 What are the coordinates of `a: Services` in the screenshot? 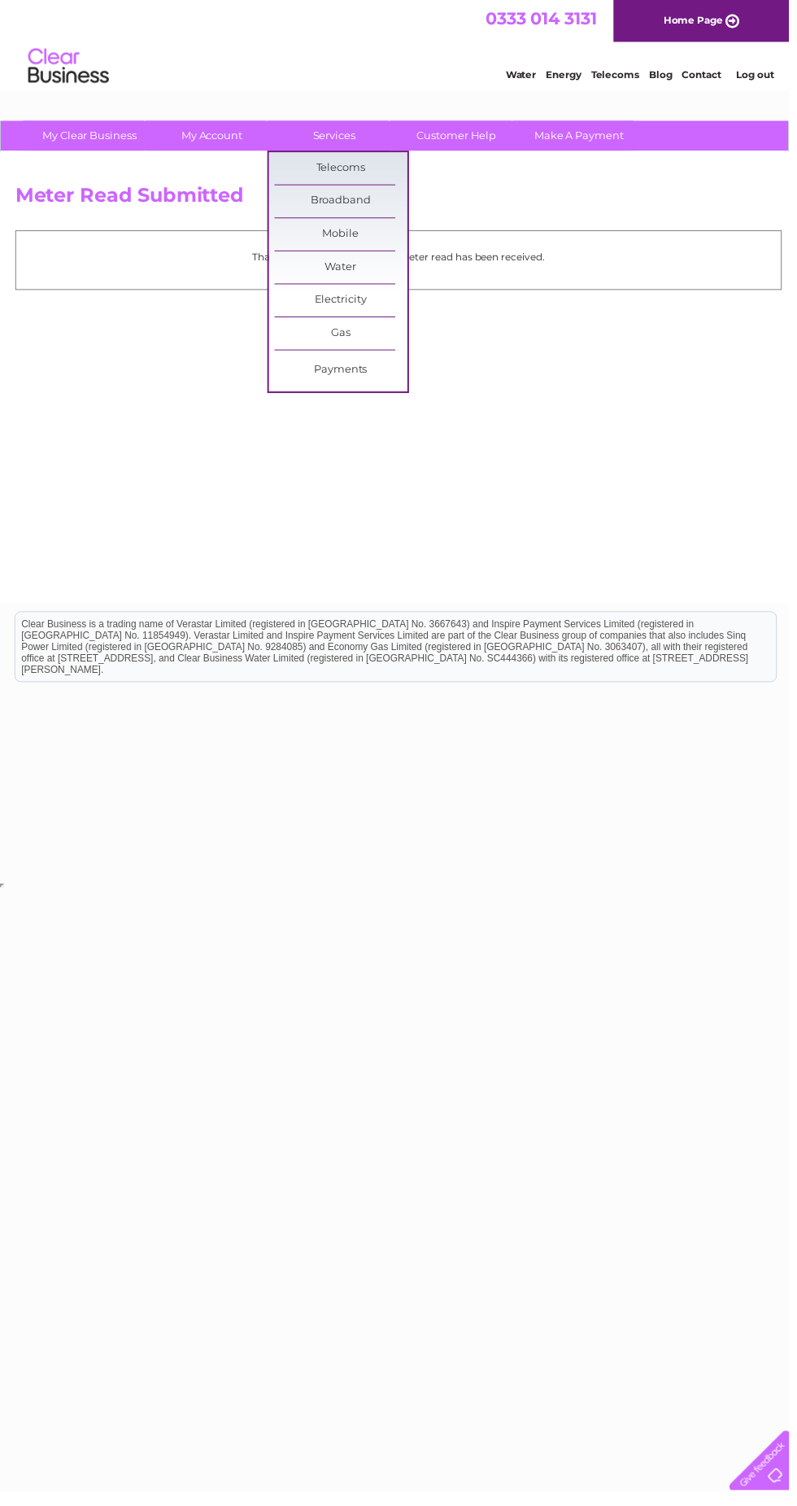 It's located at (338, 137).